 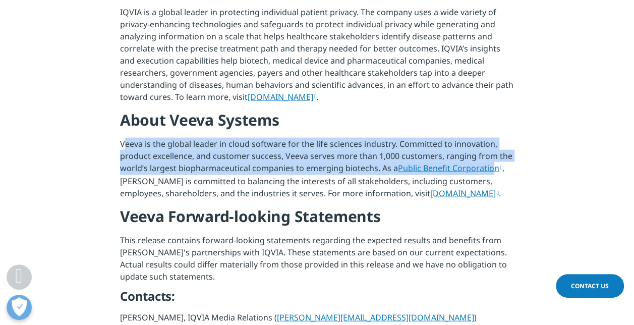 What do you see at coordinates (19, 307) in the screenshot?
I see `button: Open Preferences` at bounding box center [19, 307].